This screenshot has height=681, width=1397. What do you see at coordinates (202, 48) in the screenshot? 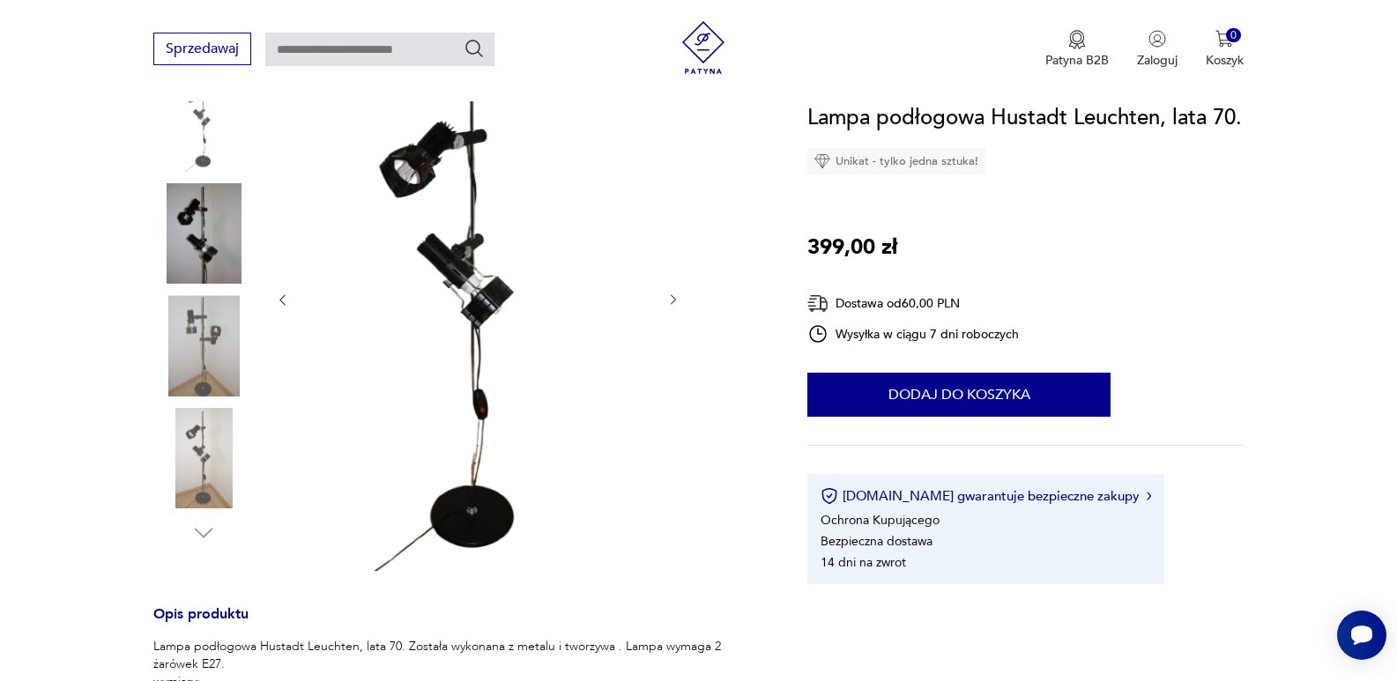
I see `button: Sprzedawaj` at bounding box center [202, 48].